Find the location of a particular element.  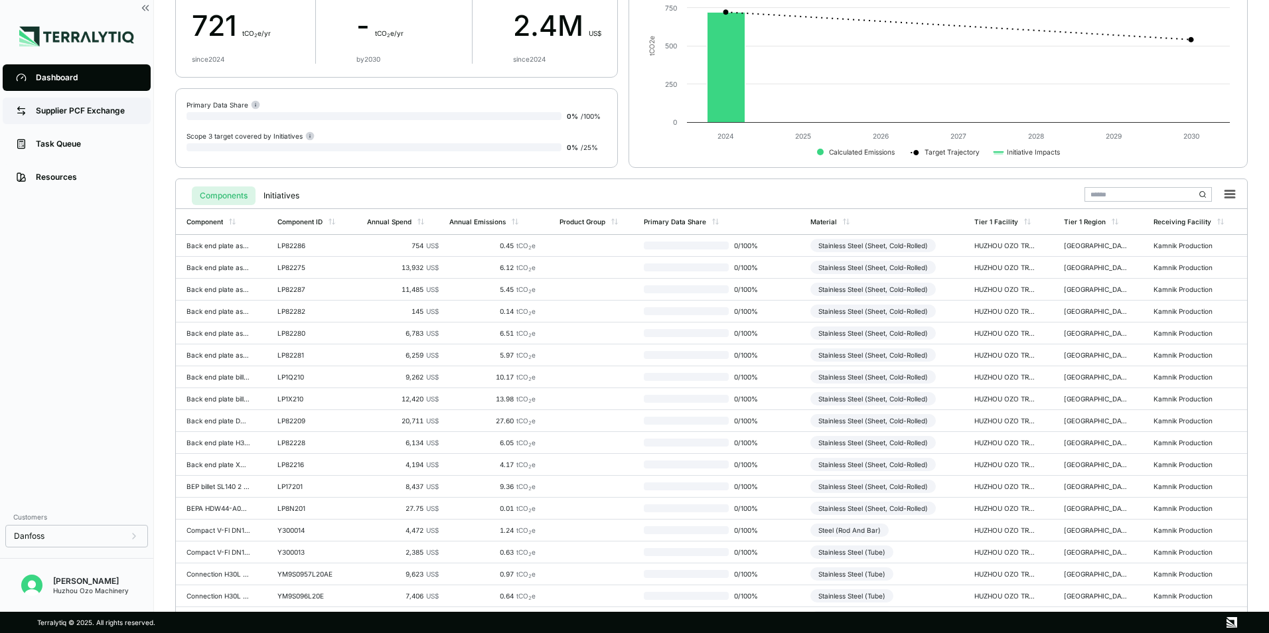

div: 6.12 is located at coordinates (492, 267).